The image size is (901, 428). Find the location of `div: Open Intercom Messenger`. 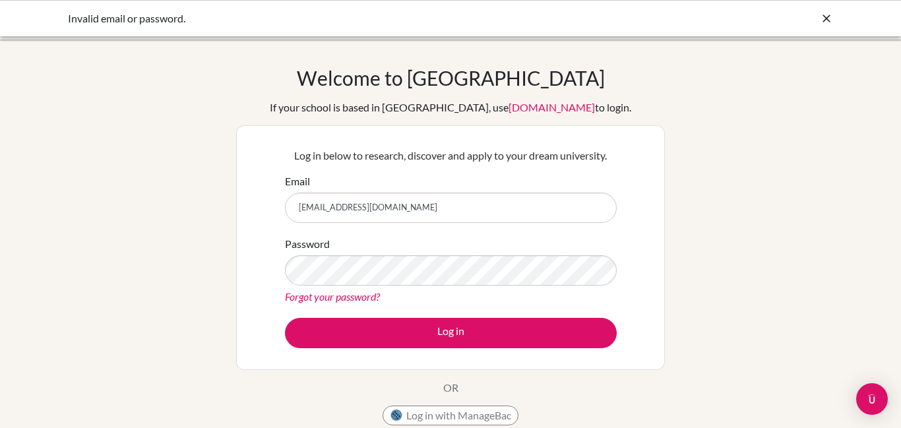

div: Open Intercom Messenger is located at coordinates (872, 399).